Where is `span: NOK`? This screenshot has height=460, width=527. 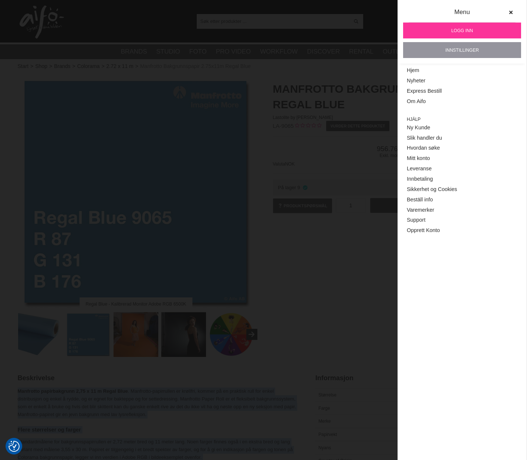 span: NOK is located at coordinates (290, 164).